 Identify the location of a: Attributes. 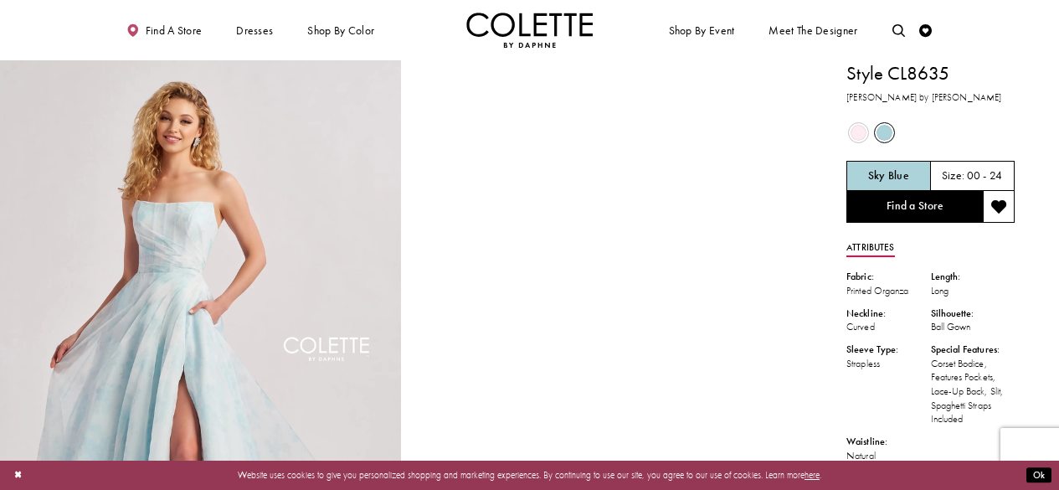
(869, 248).